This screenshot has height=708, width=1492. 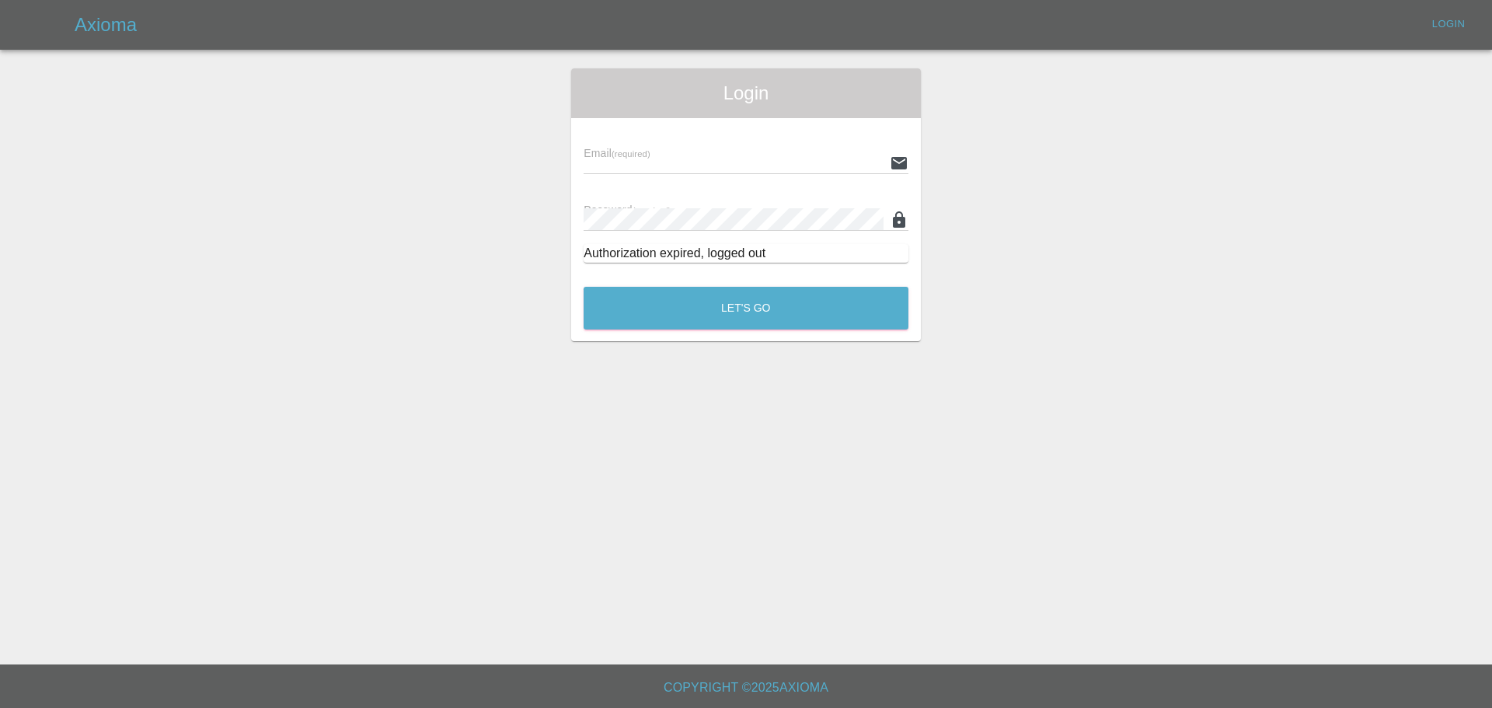 What do you see at coordinates (1448, 24) in the screenshot?
I see `a: Login` at bounding box center [1448, 24].